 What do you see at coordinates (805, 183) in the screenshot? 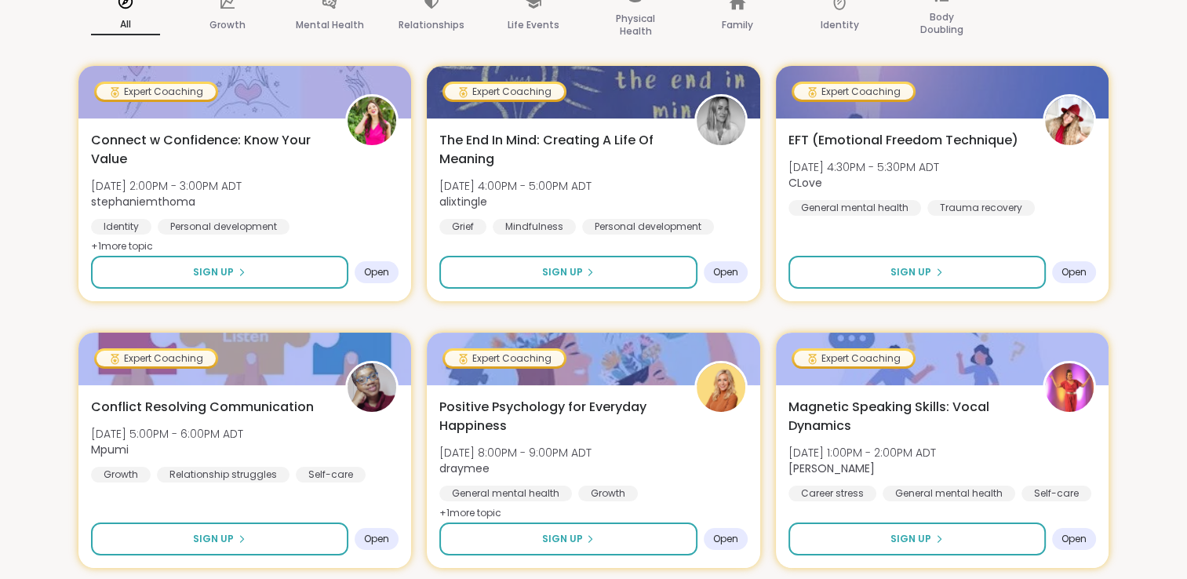
I see `b: CLove` at bounding box center [805, 183].